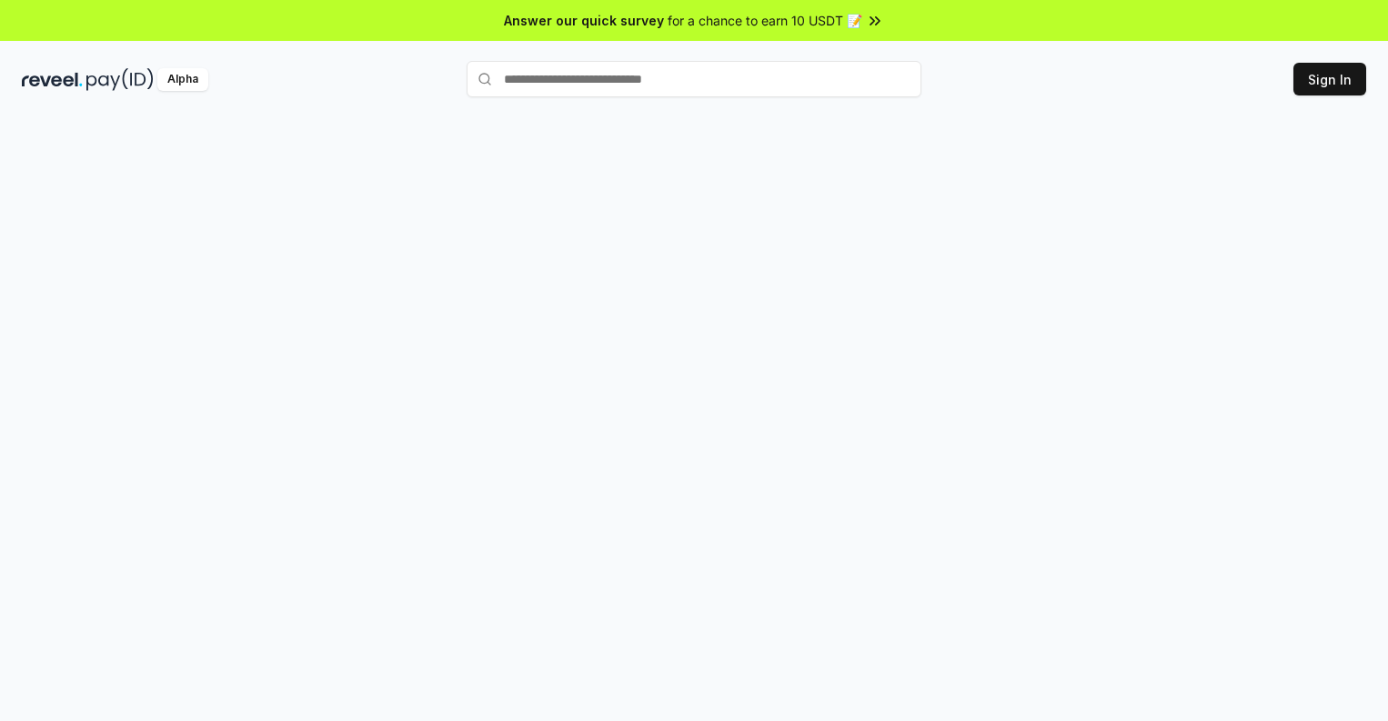 This screenshot has width=1388, height=721. I want to click on img: reveel_dark, so click(52, 79).